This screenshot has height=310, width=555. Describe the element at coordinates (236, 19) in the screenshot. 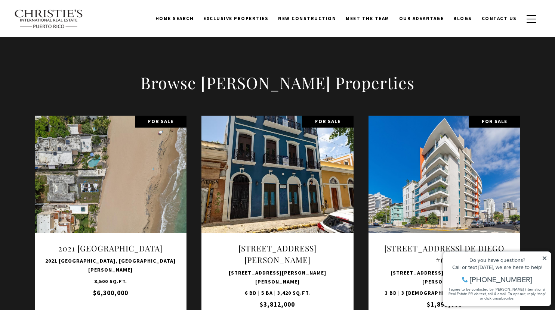

I see `a: Exclusive Properties` at that location.